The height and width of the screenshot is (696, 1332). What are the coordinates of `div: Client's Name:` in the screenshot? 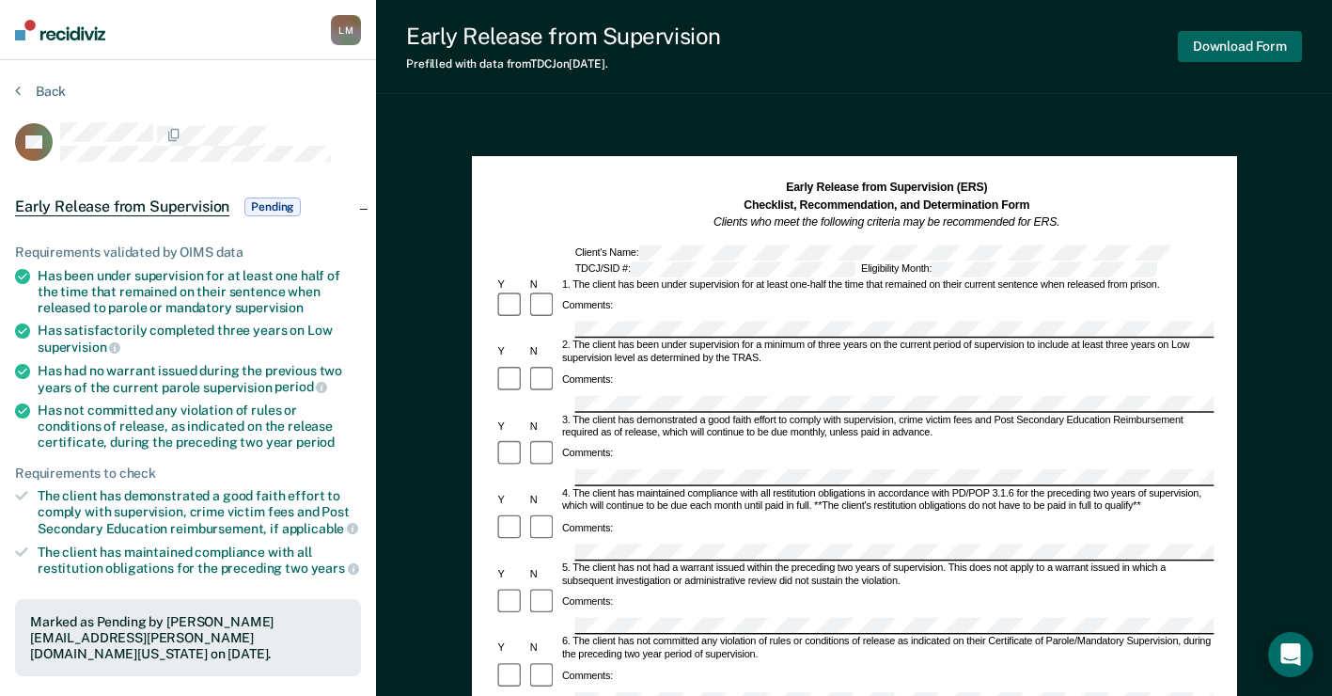 It's located at (873, 252).